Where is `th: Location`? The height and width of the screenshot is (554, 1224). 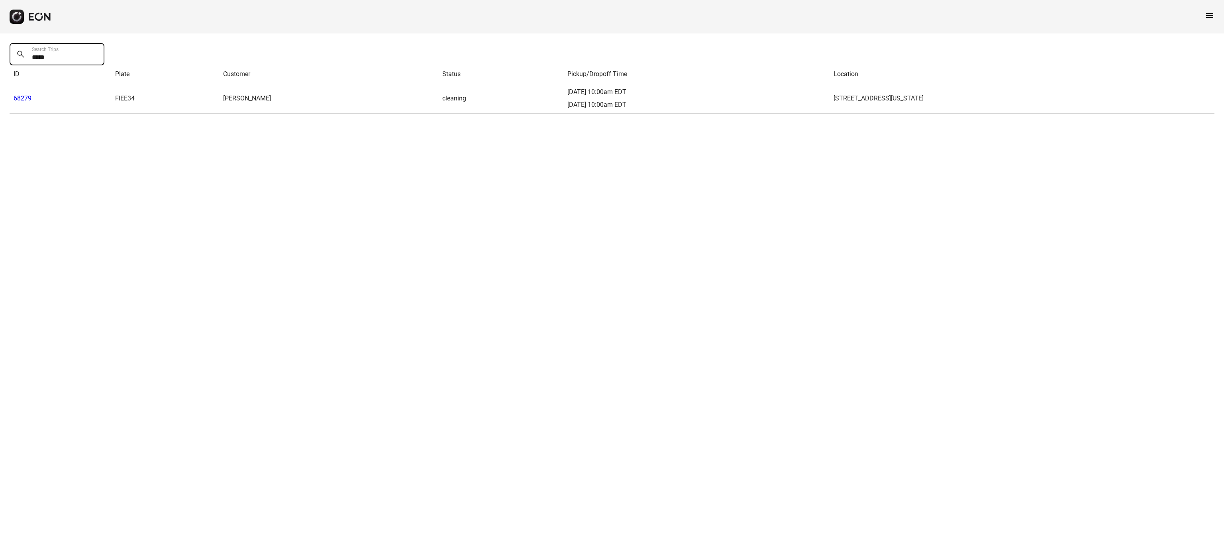 th: Location is located at coordinates (1022, 74).